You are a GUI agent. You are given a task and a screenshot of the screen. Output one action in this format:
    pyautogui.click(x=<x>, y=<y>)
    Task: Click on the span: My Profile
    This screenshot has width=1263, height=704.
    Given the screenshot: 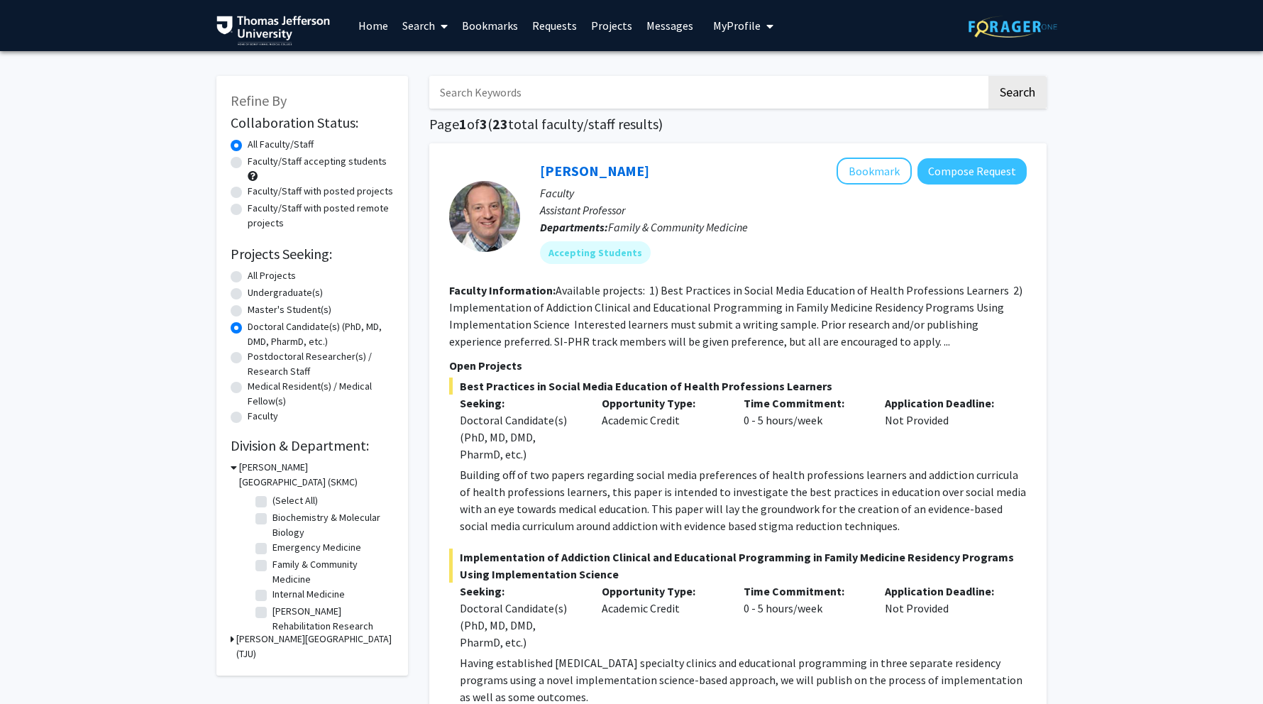 What is the action you would take?
    pyautogui.click(x=737, y=26)
    